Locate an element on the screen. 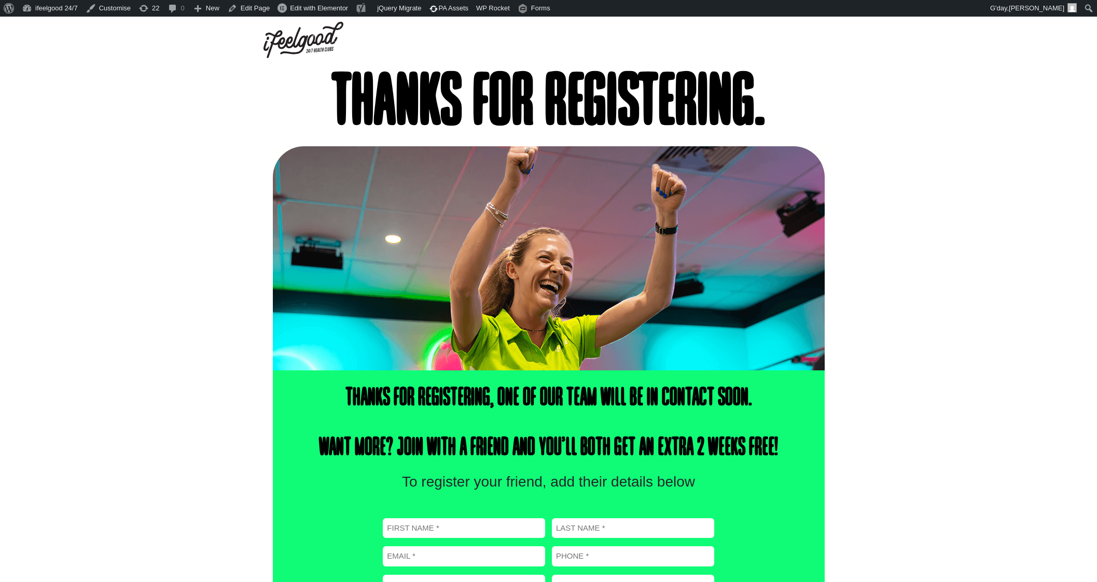  input: First name * is located at coordinates (464, 528).